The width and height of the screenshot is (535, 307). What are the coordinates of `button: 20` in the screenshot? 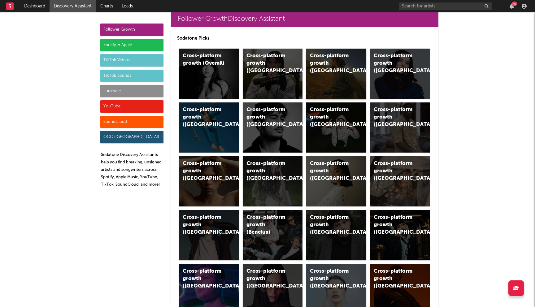 It's located at (512, 6).